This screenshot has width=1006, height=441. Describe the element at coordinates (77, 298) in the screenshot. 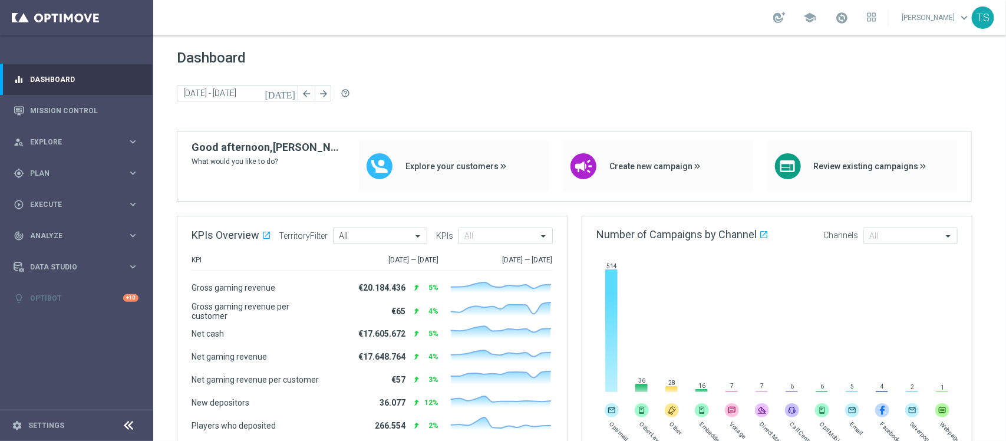

I see `a: Optibot` at that location.